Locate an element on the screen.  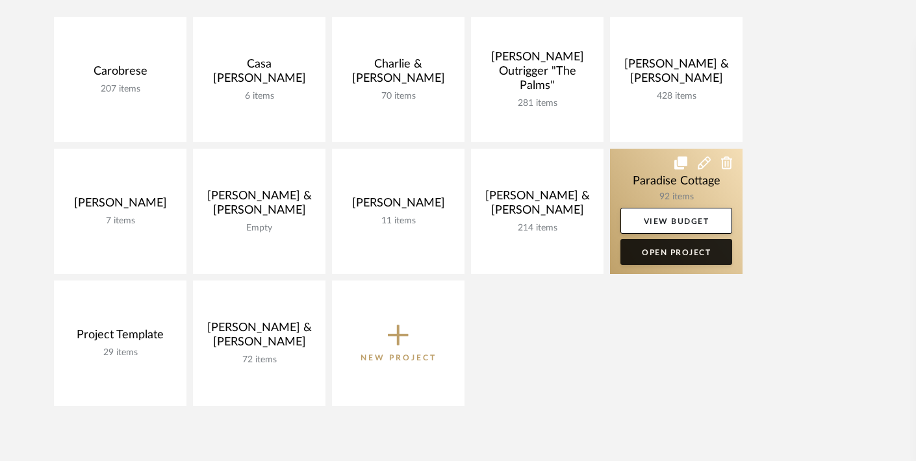
div: 207 items is located at coordinates (120, 89).